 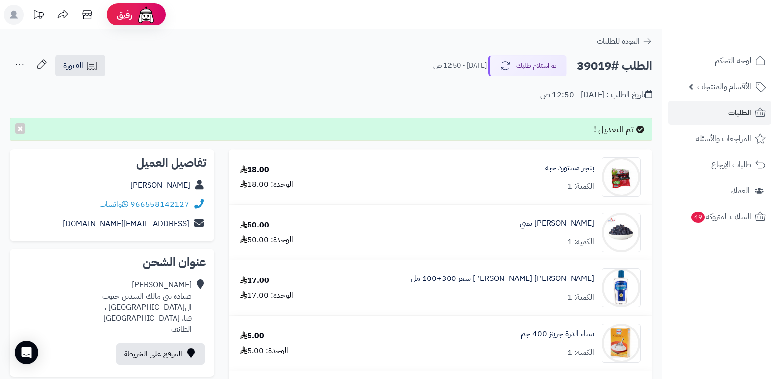 I want to click on div: 18.00, so click(x=254, y=170).